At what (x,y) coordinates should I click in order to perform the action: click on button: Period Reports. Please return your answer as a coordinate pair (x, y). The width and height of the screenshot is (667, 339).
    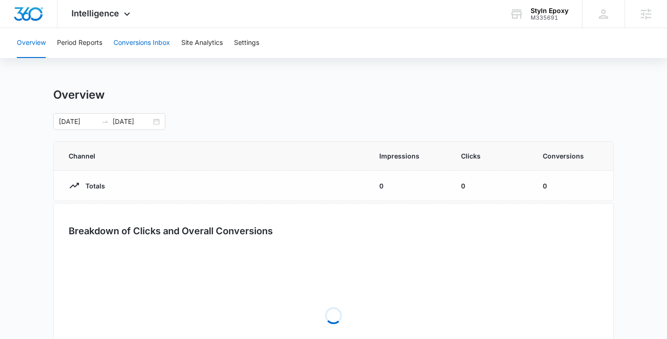
    Looking at the image, I should click on (79, 43).